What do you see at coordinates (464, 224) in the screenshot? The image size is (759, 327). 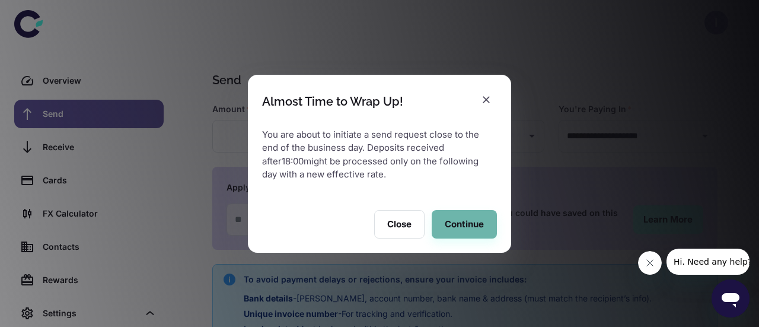 I see `button: Continue` at bounding box center [464, 224].